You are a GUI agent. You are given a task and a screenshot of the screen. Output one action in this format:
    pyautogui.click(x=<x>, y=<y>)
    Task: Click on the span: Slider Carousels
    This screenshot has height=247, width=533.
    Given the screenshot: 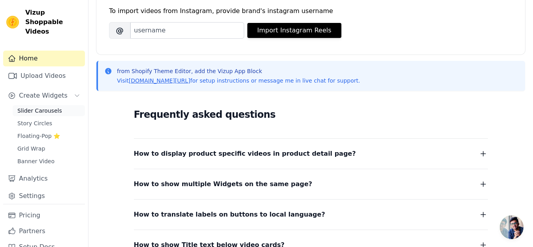 What is the action you would take?
    pyautogui.click(x=39, y=111)
    